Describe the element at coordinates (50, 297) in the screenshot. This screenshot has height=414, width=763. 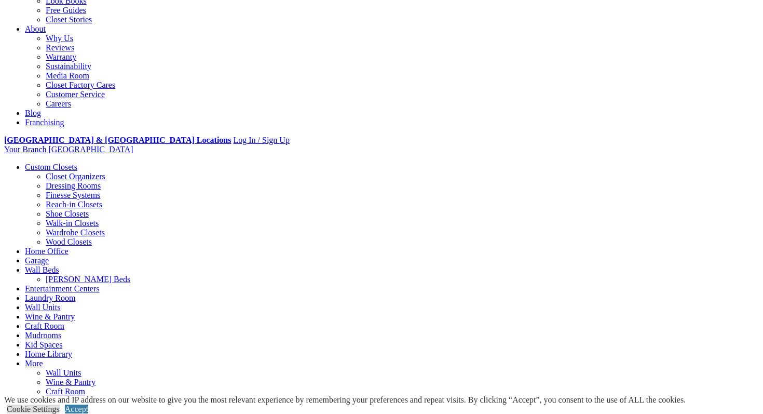
I see `a: Laundry Room` at that location.